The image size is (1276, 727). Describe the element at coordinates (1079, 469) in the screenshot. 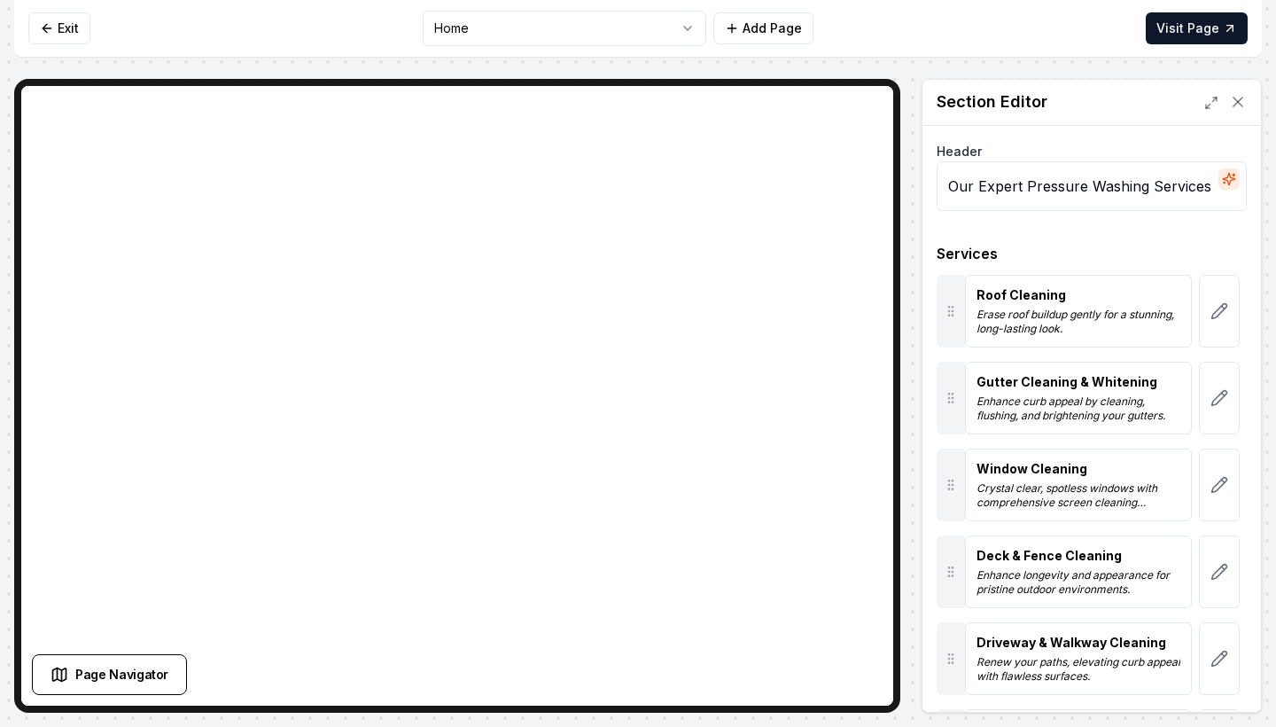

I see `p: Window Cleaning` at that location.